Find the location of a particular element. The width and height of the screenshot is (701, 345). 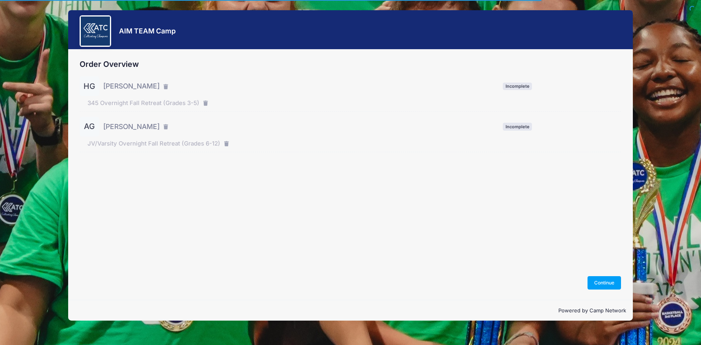

h2: Order Overview is located at coordinates (350, 64).